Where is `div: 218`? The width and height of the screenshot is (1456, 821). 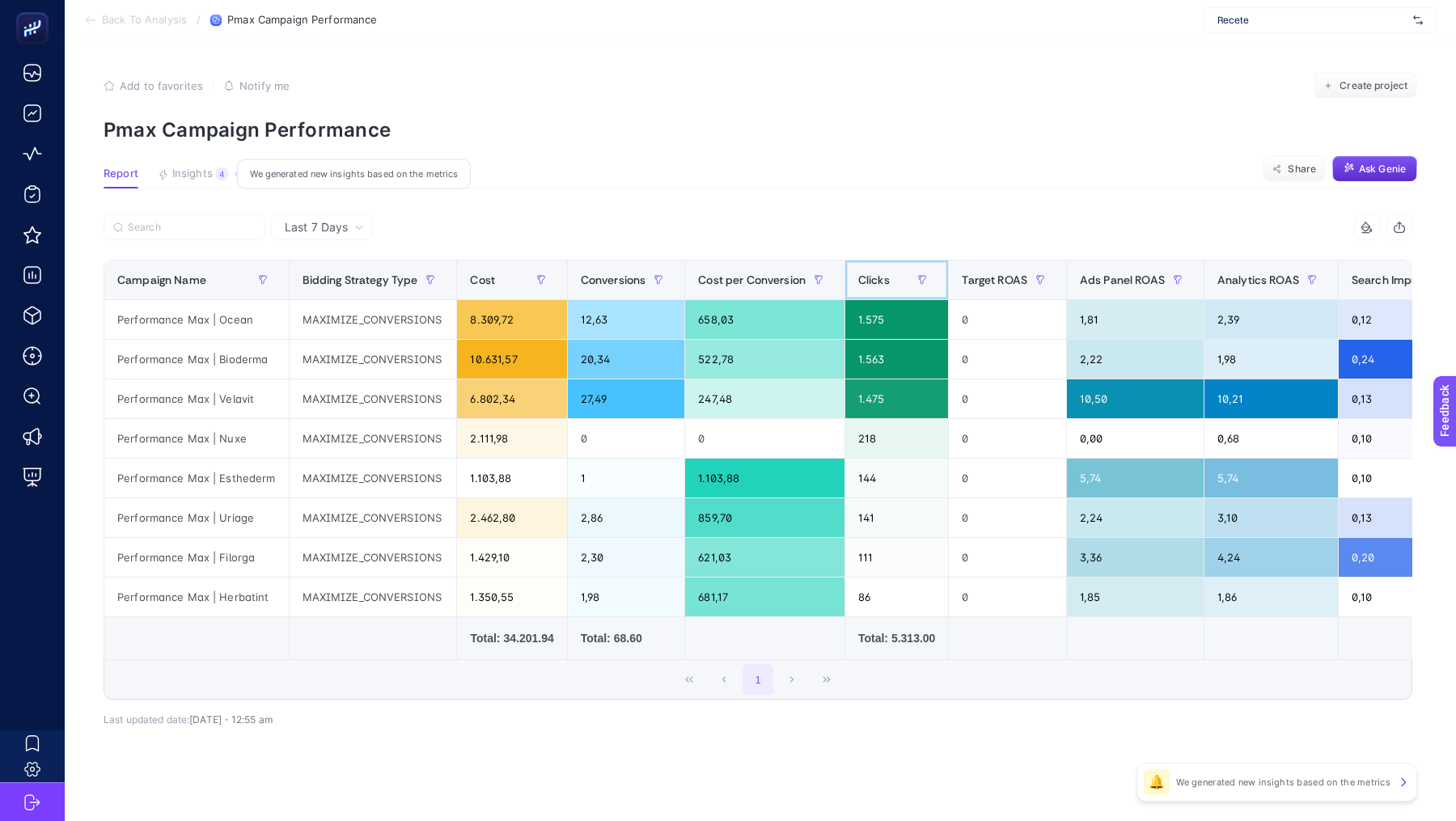
div: 218 is located at coordinates (896, 438).